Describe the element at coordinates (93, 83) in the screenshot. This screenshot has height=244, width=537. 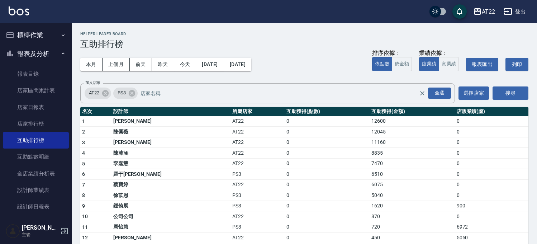
I see `label: 加入店家` at that location.